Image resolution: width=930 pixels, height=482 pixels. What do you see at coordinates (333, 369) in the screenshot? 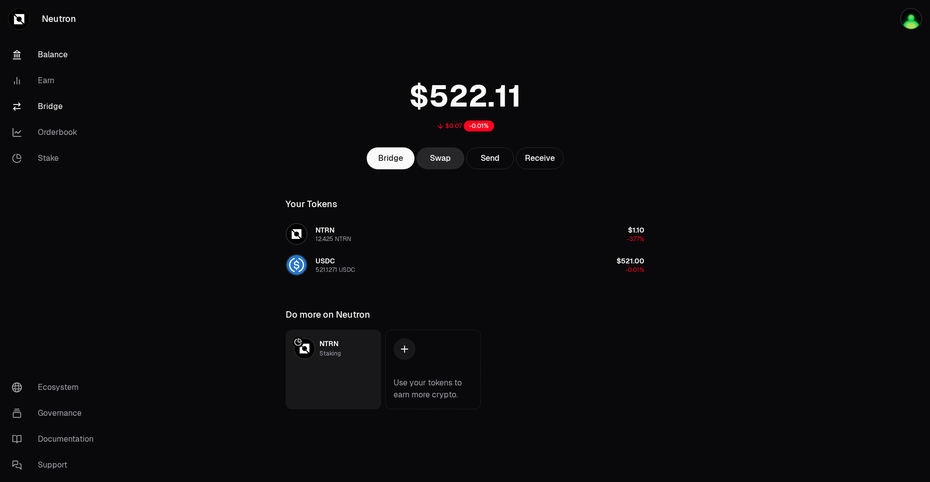
I see `a: NTRN LogoNTRNStaking` at bounding box center [333, 369].